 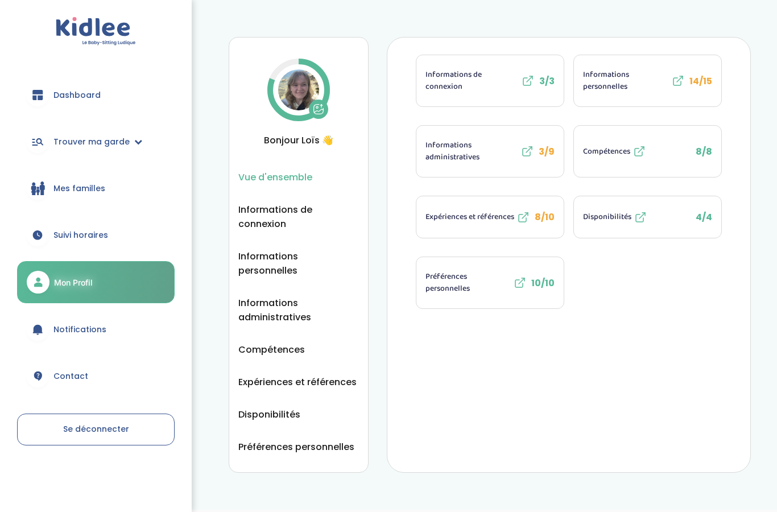 What do you see at coordinates (71, 376) in the screenshot?
I see `span: Contact` at bounding box center [71, 376].